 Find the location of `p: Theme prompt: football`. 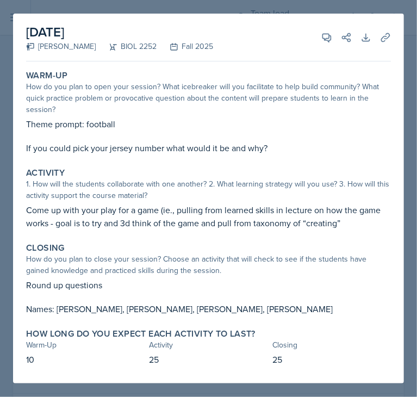

p: Theme prompt: football is located at coordinates (208, 124).